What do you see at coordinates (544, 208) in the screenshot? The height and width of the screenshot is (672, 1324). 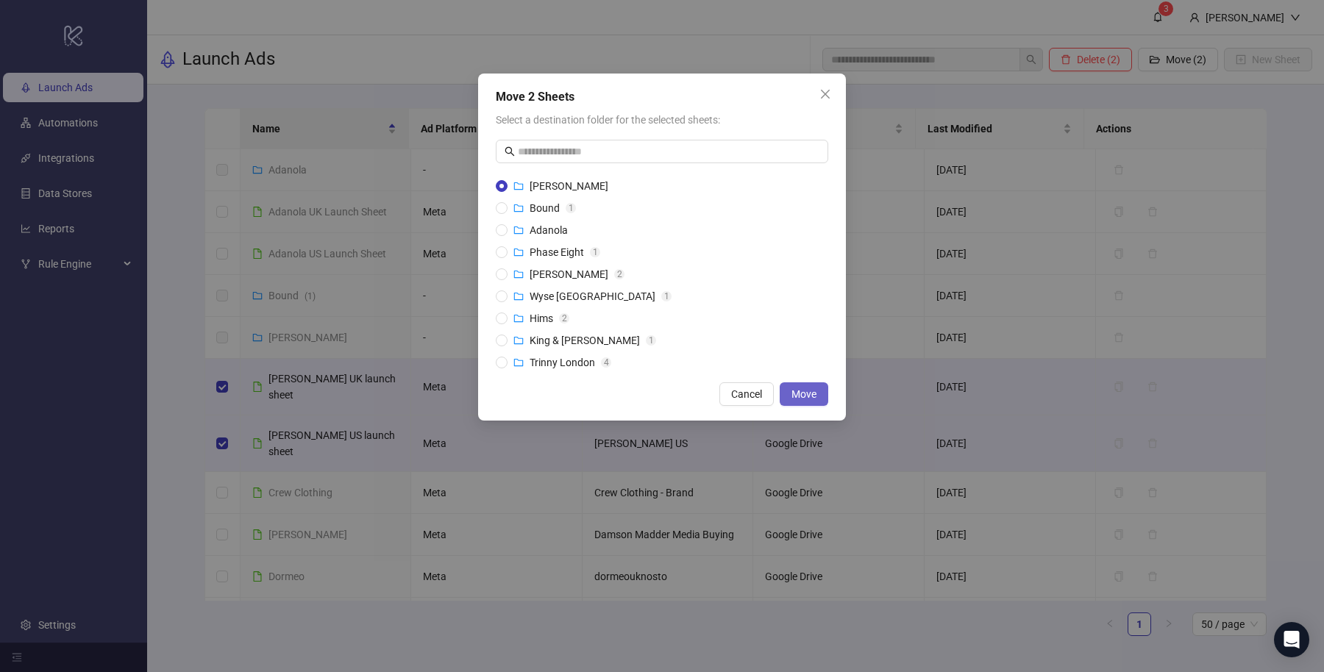 I see `span: Bound` at bounding box center [544, 208].